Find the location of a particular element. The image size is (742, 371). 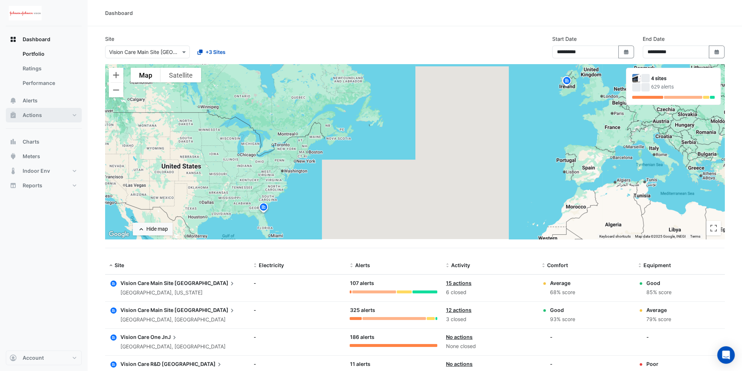

div: 186 alerts is located at coordinates (393, 337).